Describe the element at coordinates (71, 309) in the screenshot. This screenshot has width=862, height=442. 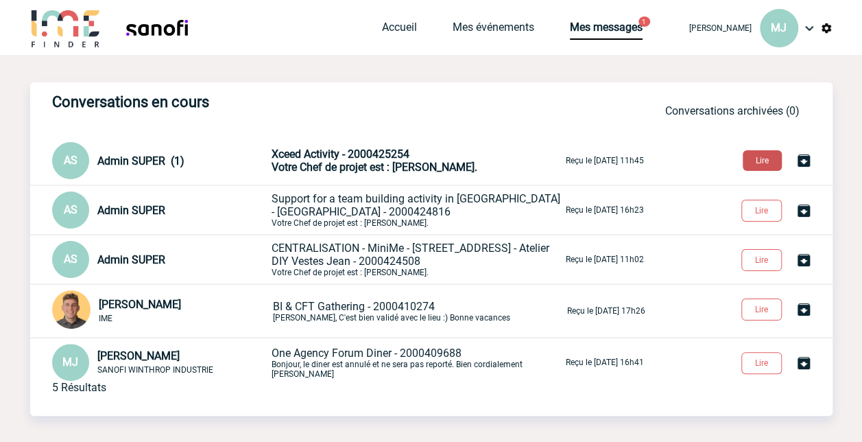
I see `img: 115098-1.png` at that location.